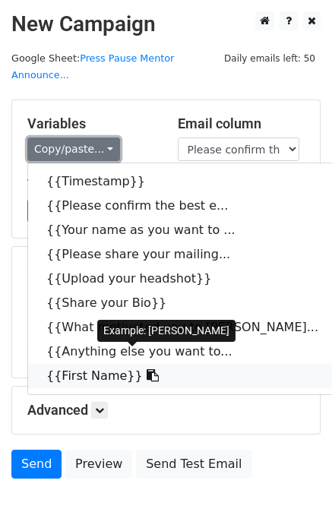 The width and height of the screenshot is (332, 512). Describe the element at coordinates (242, 124) in the screenshot. I see `h5: Email column` at that location.